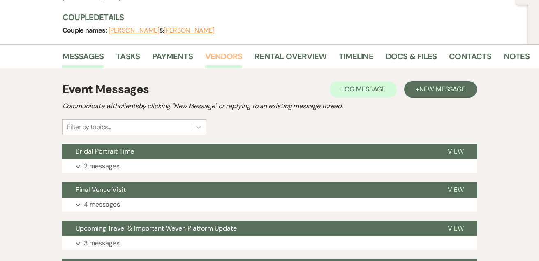 Image resolution: width=539 pixels, height=261 pixels. What do you see at coordinates (106, 89) in the screenshot?
I see `h1: Event Messages` at bounding box center [106, 89].